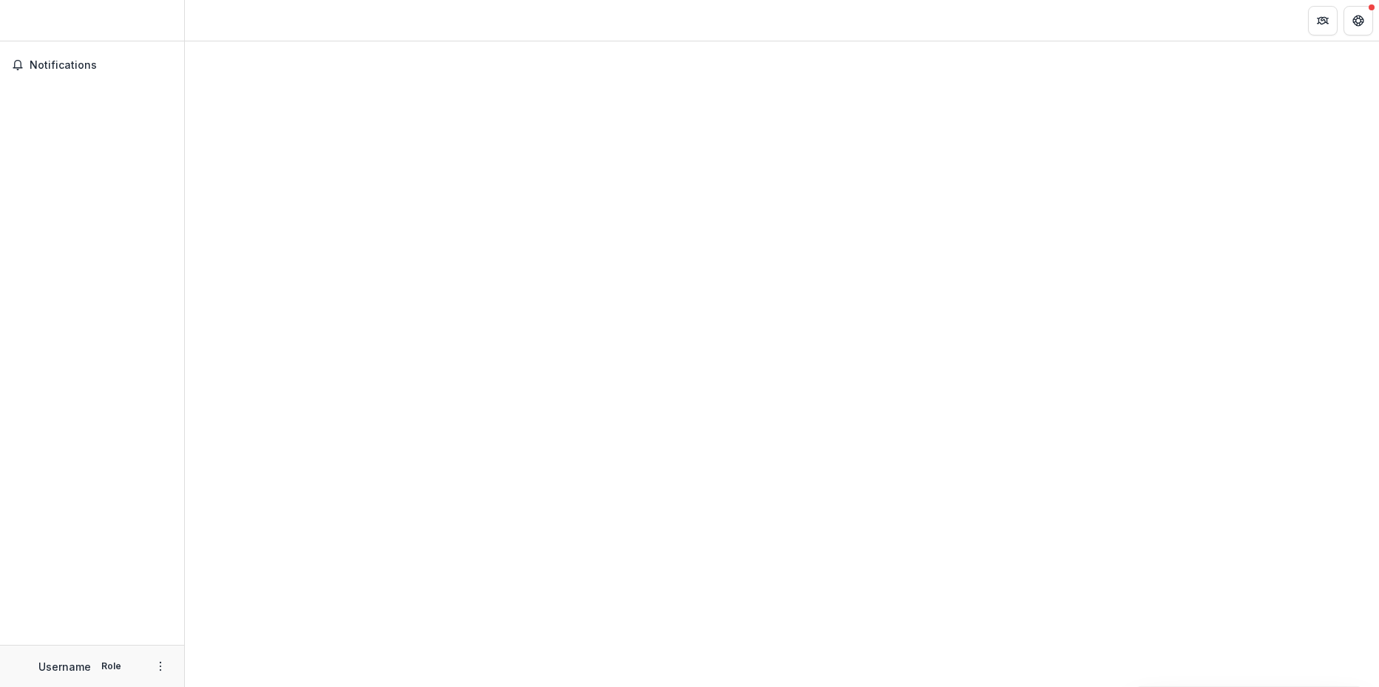 The image size is (1379, 687). Describe the element at coordinates (1358, 21) in the screenshot. I see `button: Get Help` at that location.